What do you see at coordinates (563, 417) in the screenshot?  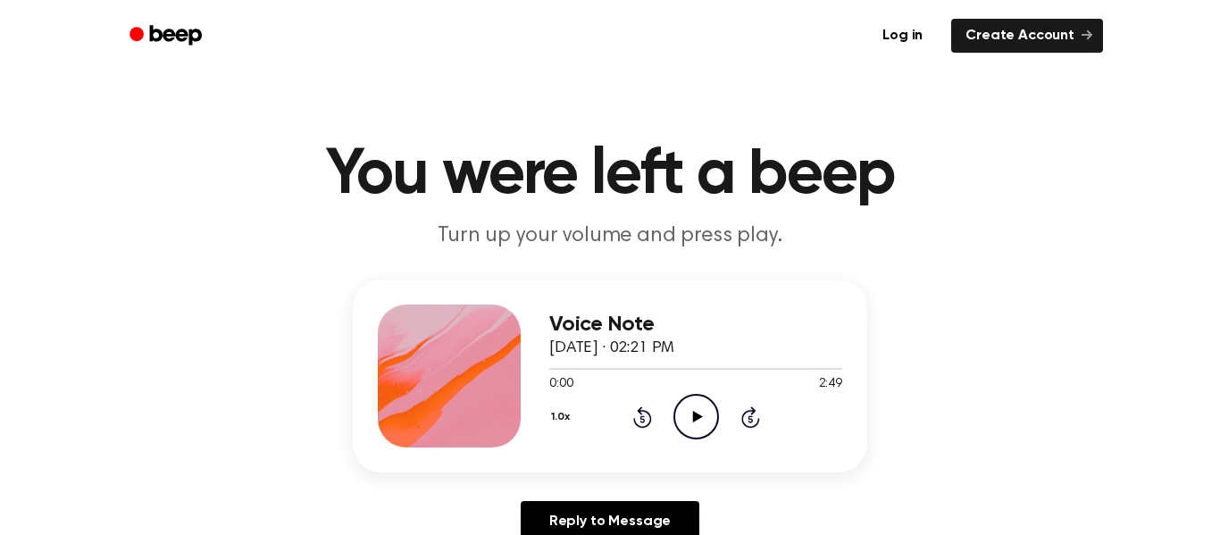 I see `button: 1.0x` at bounding box center [563, 417].